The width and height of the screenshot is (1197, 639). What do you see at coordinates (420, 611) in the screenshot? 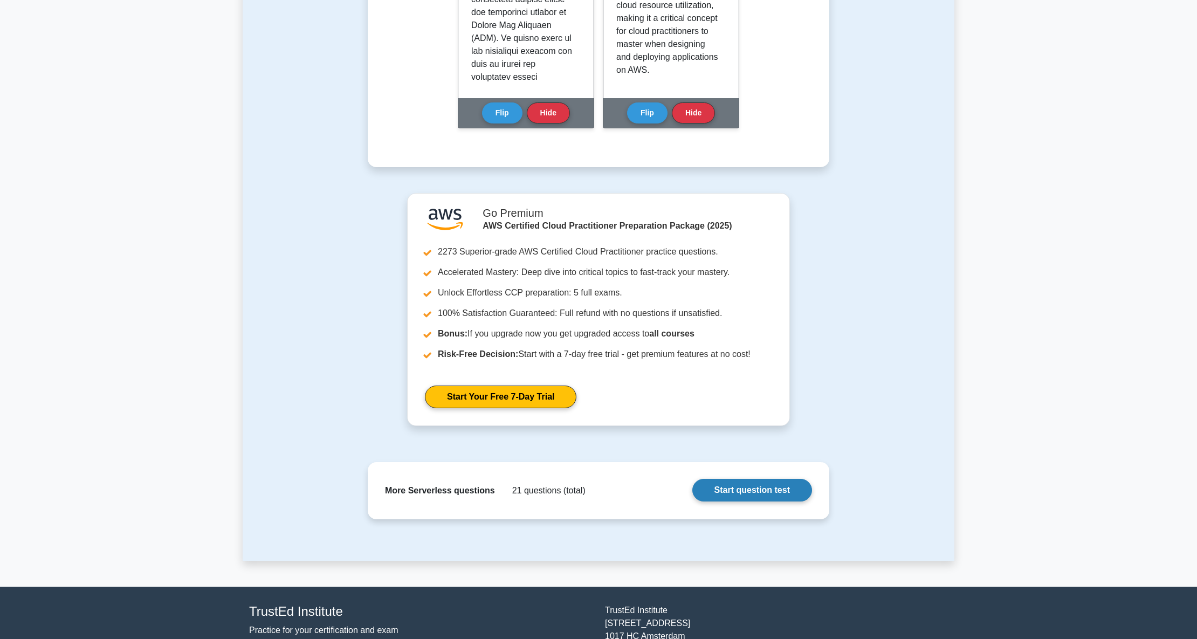
I see `h4: TrustEd Institute` at bounding box center [420, 611].